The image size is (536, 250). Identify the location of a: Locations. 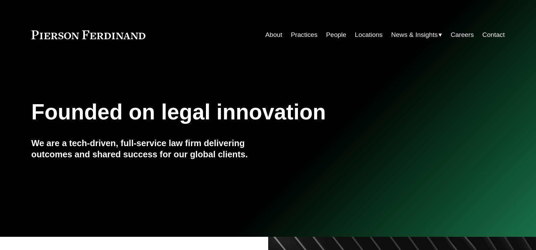
(369, 35).